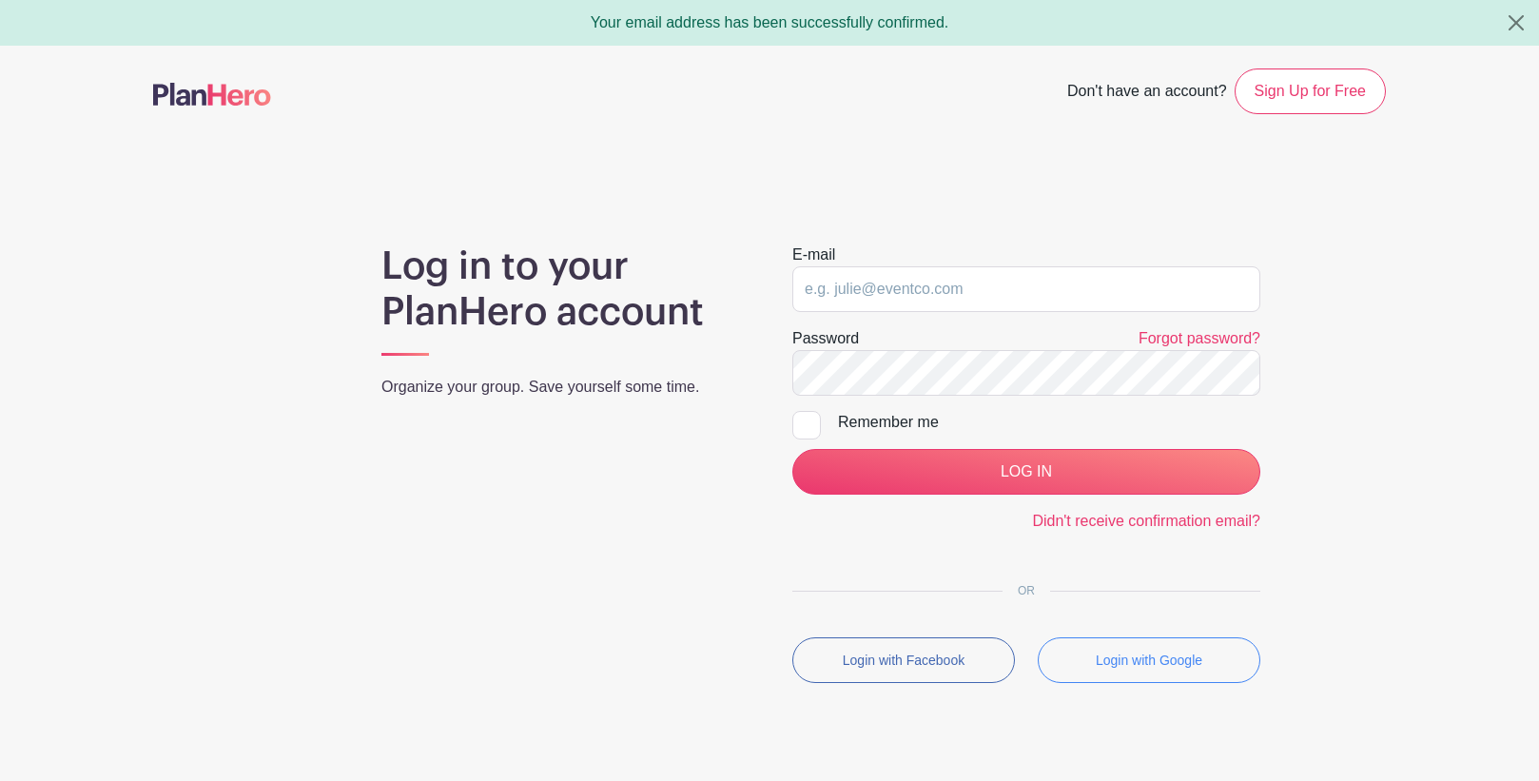 Image resolution: width=1539 pixels, height=781 pixels. I want to click on small: Login with Google, so click(1149, 660).